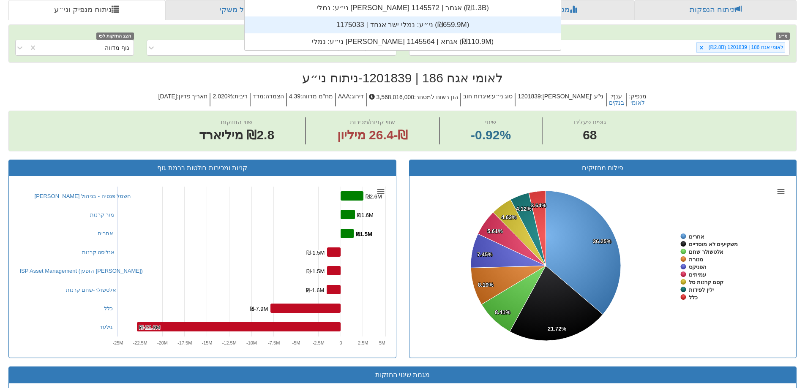  Describe the element at coordinates (237, 122) in the screenshot. I see `font: שווי החזקות` at that location.